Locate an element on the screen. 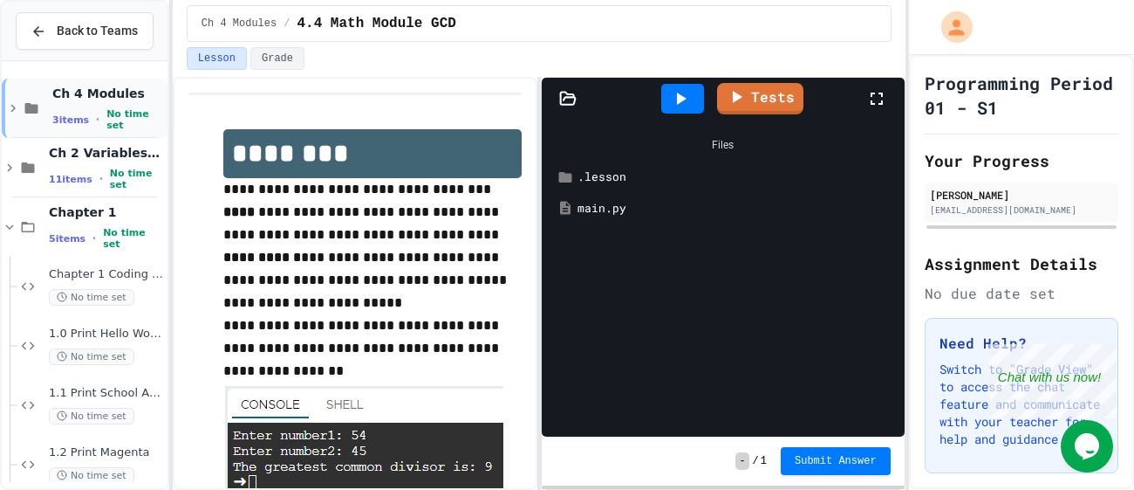 The width and height of the screenshot is (1134, 490). h2: Your Progress is located at coordinates (1022, 161).